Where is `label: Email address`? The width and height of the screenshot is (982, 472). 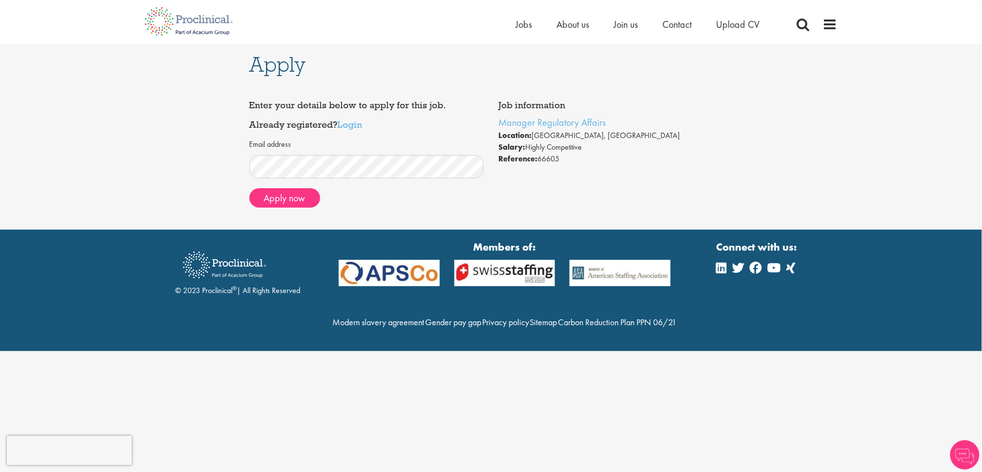
label: Email address is located at coordinates (270, 144).